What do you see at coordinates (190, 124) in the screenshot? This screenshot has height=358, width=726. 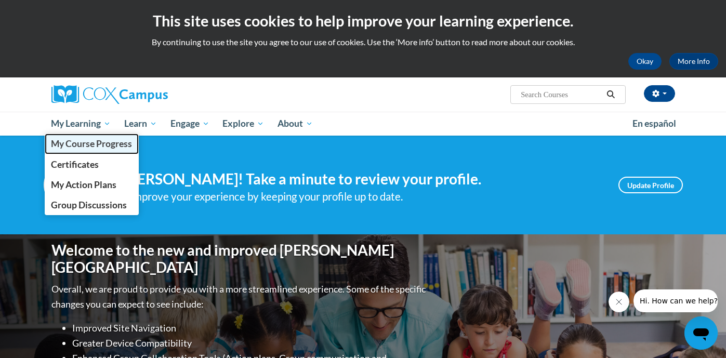 I see `span: Engage` at bounding box center [190, 124].